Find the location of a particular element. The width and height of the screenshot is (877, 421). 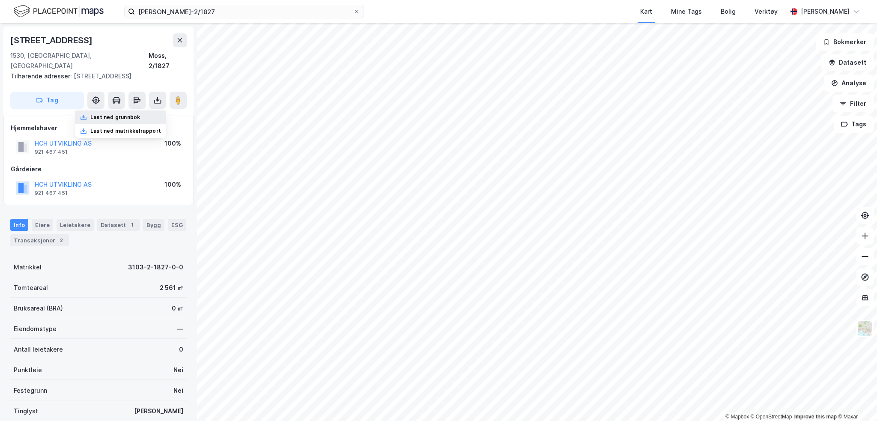

div: Kart is located at coordinates (646, 12).